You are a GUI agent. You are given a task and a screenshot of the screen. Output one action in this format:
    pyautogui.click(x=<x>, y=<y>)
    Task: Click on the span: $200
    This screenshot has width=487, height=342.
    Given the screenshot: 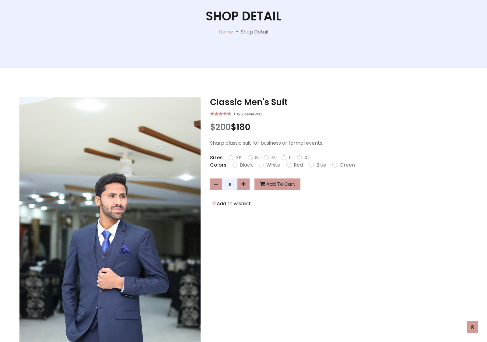 What is the action you would take?
    pyautogui.click(x=220, y=127)
    